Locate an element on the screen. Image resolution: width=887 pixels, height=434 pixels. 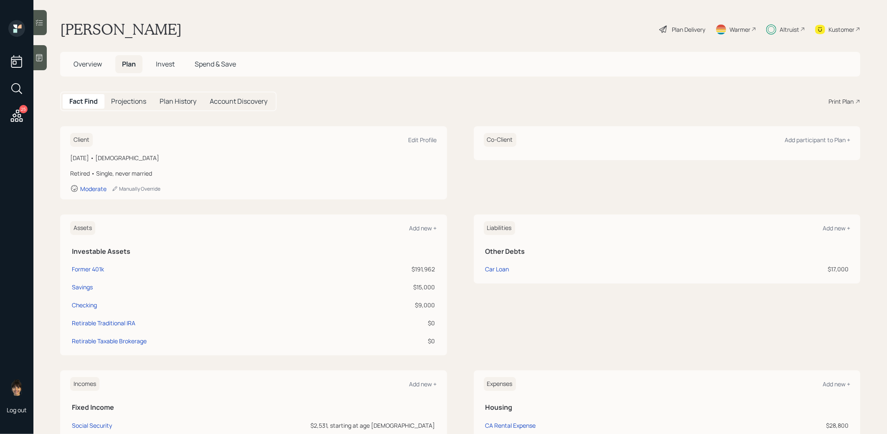
div: Social Security is located at coordinates (92, 425).